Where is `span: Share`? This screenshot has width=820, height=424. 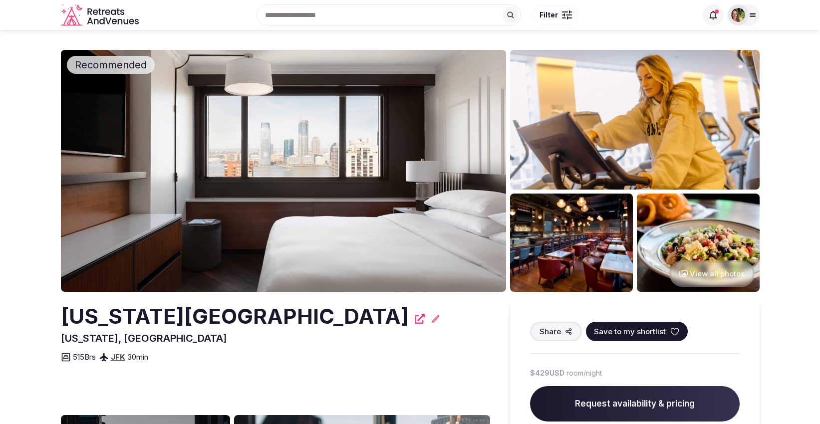
span: Share is located at coordinates (550, 332).